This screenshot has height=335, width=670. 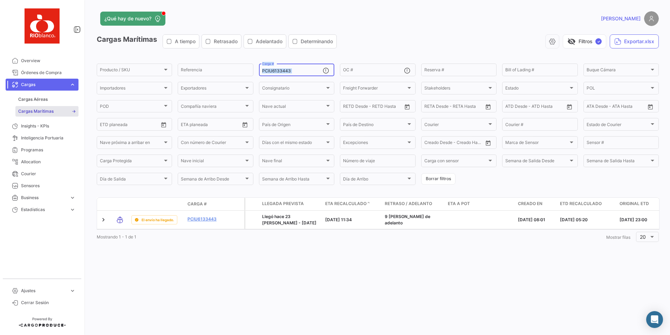 What do you see at coordinates (48, 61) in the screenshot?
I see `span: Overview` at bounding box center [48, 61].